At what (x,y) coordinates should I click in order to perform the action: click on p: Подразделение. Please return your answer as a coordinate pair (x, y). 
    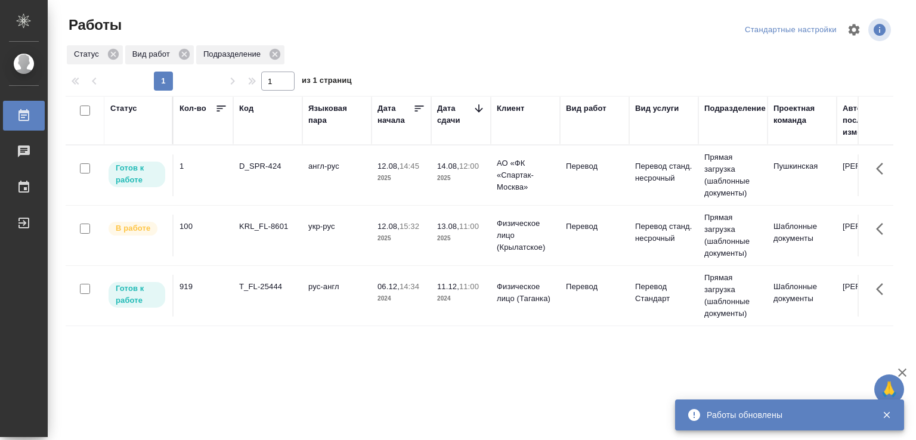
    Looking at the image, I should click on (234, 54).